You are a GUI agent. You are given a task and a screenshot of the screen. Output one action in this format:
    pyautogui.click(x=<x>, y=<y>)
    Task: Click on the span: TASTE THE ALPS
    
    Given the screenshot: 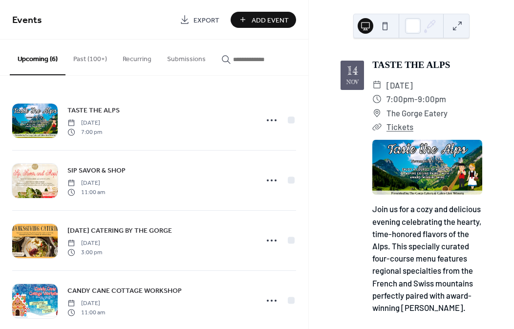 What is the action you would take?
    pyautogui.click(x=93, y=110)
    